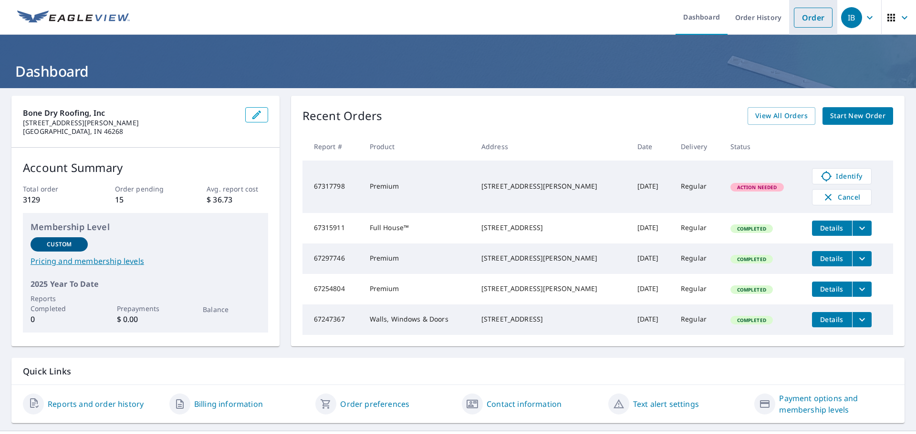 This screenshot has width=916, height=434. Describe the element at coordinates (145, 189) in the screenshot. I see `p: Order pending` at that location.